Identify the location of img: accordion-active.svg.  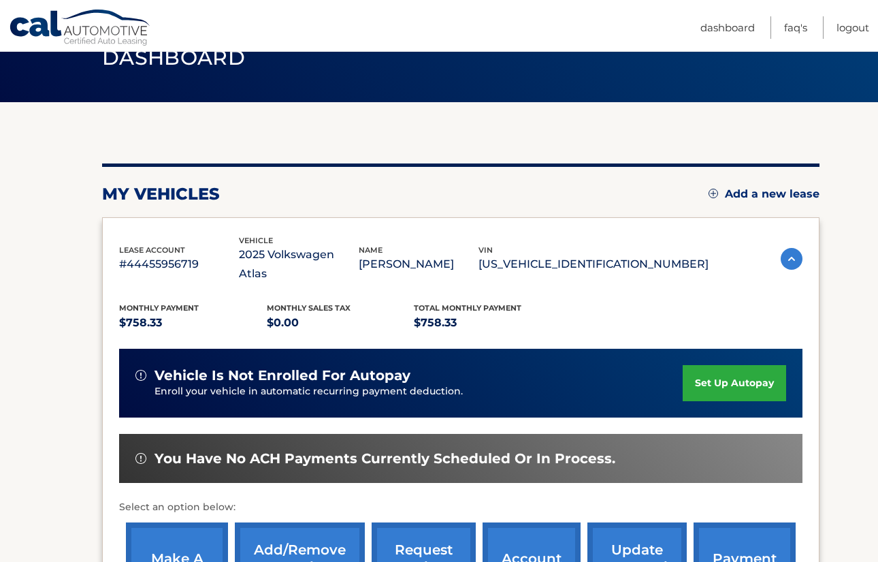
(792, 259).